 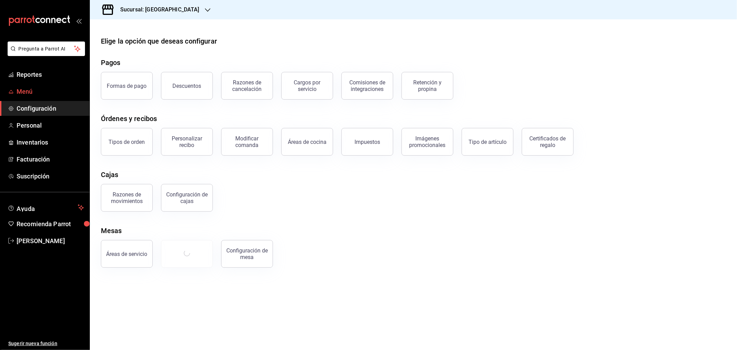 What do you see at coordinates (247, 254) in the screenshot?
I see `button: Configuración de mesa` at bounding box center [247, 254].